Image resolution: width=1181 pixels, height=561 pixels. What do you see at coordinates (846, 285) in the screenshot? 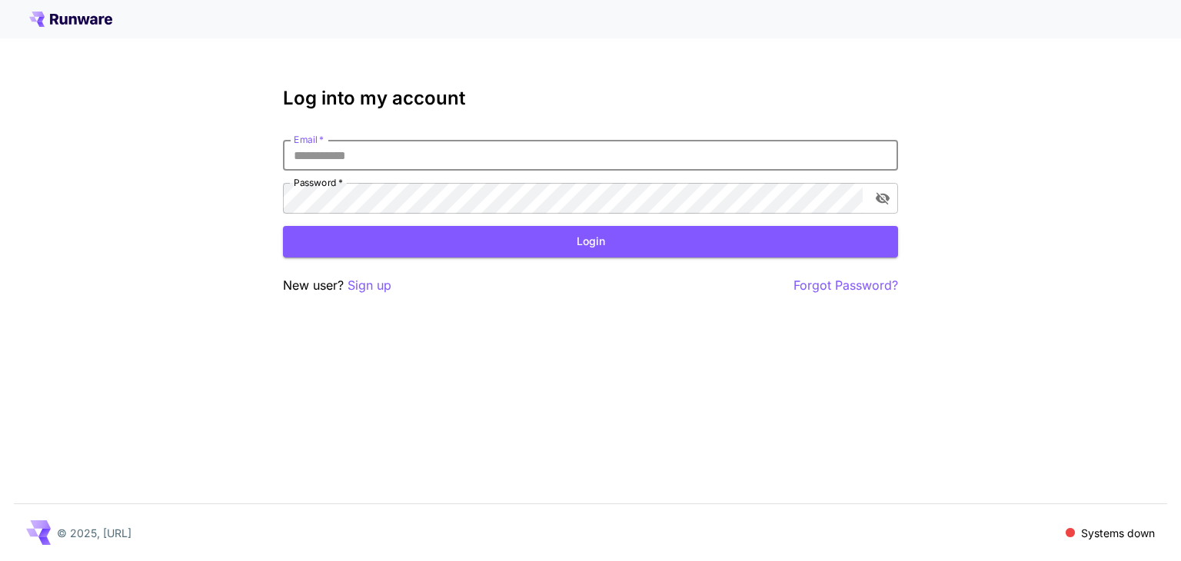
I see `p: Forgot Password?` at bounding box center [846, 285].